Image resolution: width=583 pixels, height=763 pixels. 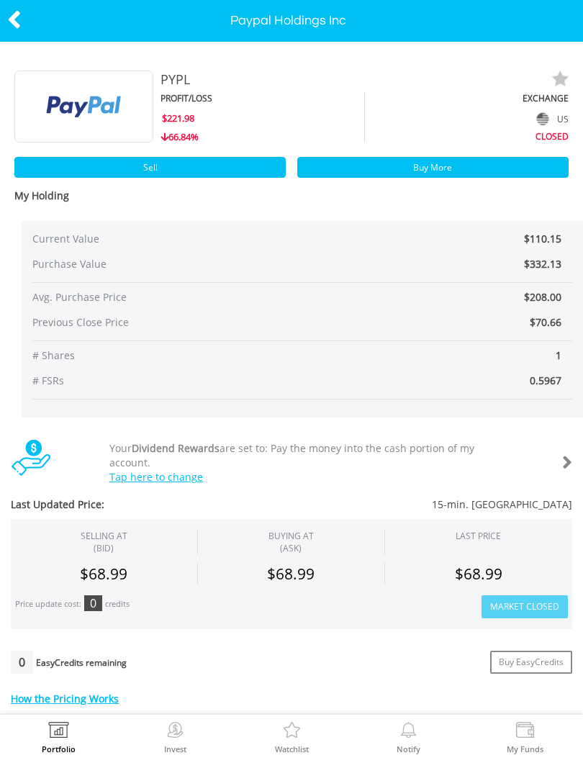 What do you see at coordinates (48, 604) in the screenshot?
I see `div: Price update cost:` at bounding box center [48, 604].